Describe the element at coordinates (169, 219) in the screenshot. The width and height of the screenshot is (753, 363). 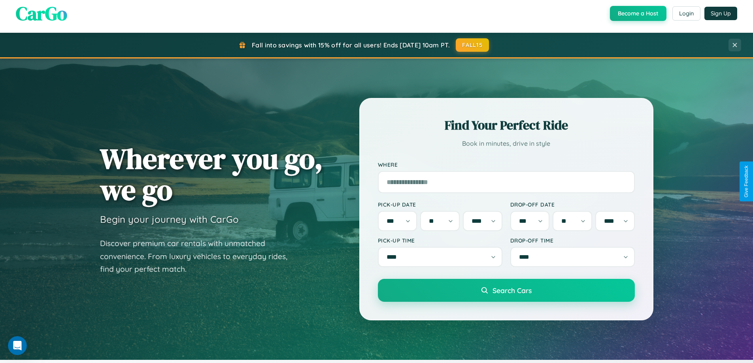
I see `h3: Begin your journey with CarGo` at that location.